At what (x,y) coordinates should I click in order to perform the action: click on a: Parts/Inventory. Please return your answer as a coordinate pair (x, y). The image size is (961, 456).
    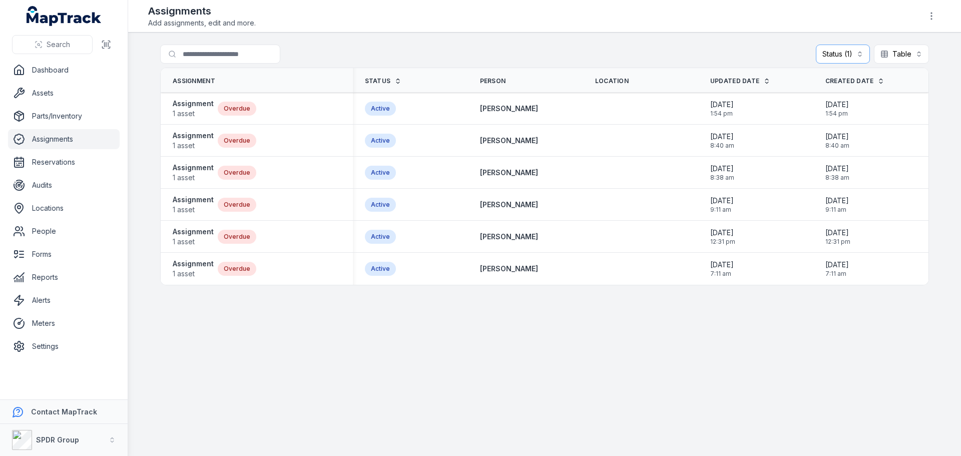
    Looking at the image, I should click on (64, 116).